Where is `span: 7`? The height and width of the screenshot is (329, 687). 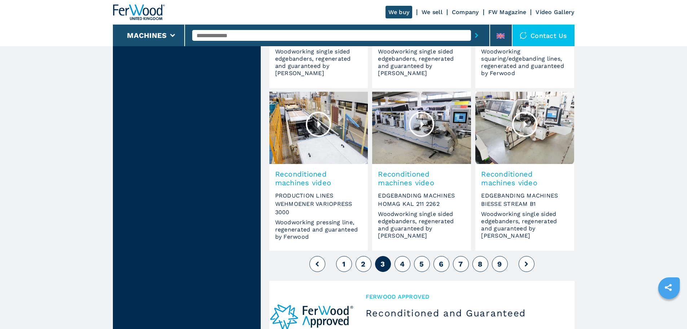 span: 7 is located at coordinates (461, 264).